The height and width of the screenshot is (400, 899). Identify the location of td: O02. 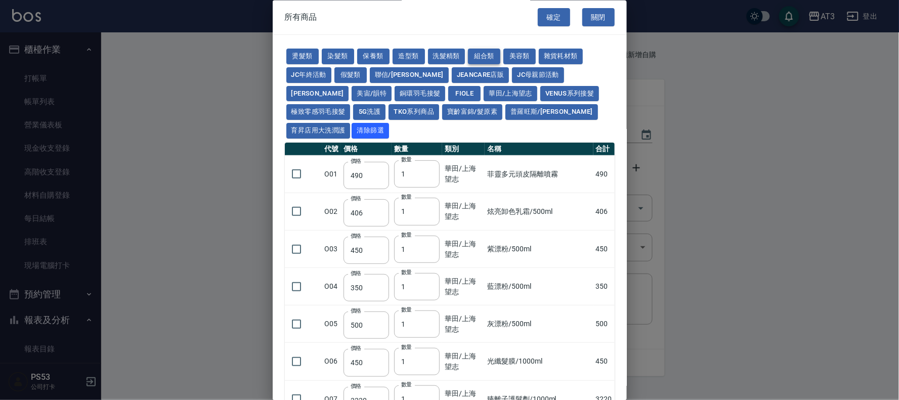
(332, 212).